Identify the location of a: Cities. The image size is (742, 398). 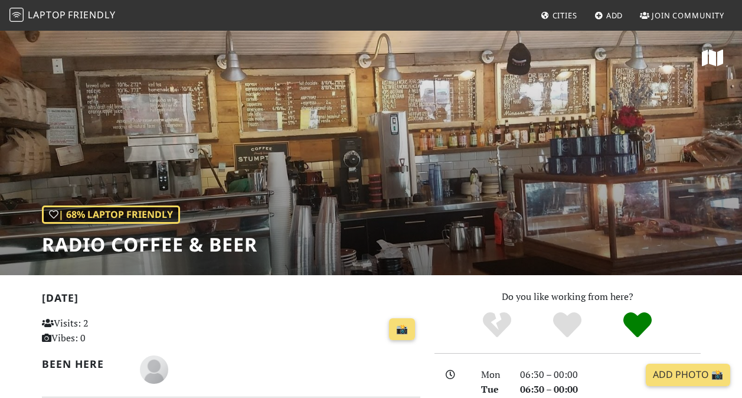
(559, 15).